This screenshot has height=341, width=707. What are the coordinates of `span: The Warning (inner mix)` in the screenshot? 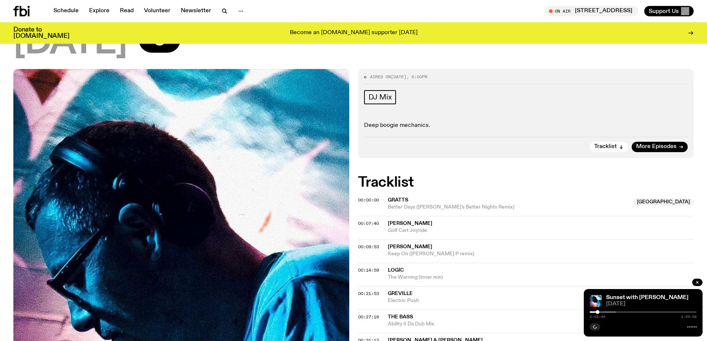 It's located at (541, 277).